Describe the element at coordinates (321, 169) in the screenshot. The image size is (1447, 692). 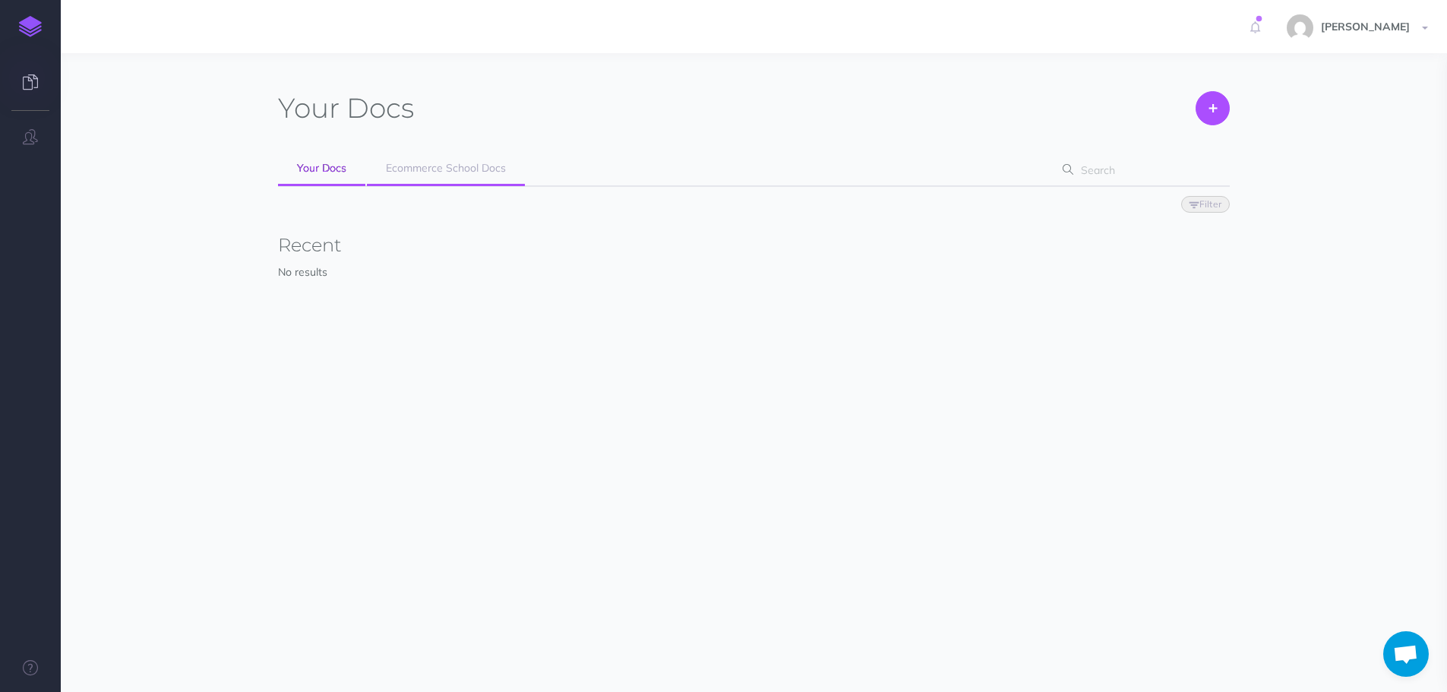
I see `a: Your Docs` at that location.